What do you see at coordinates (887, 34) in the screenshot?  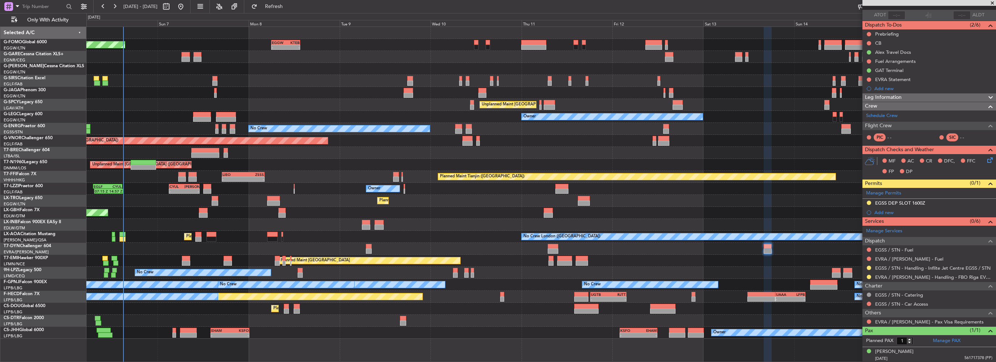 I see `div: Prebriefing` at bounding box center [887, 34].